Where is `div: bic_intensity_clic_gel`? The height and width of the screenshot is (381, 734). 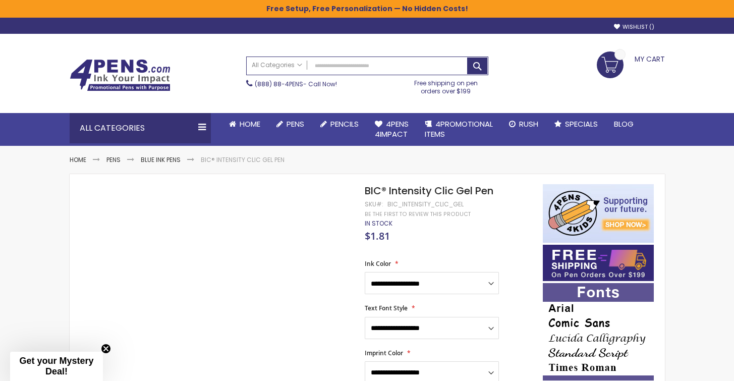
div: bic_intensity_clic_gel is located at coordinates (425, 204).